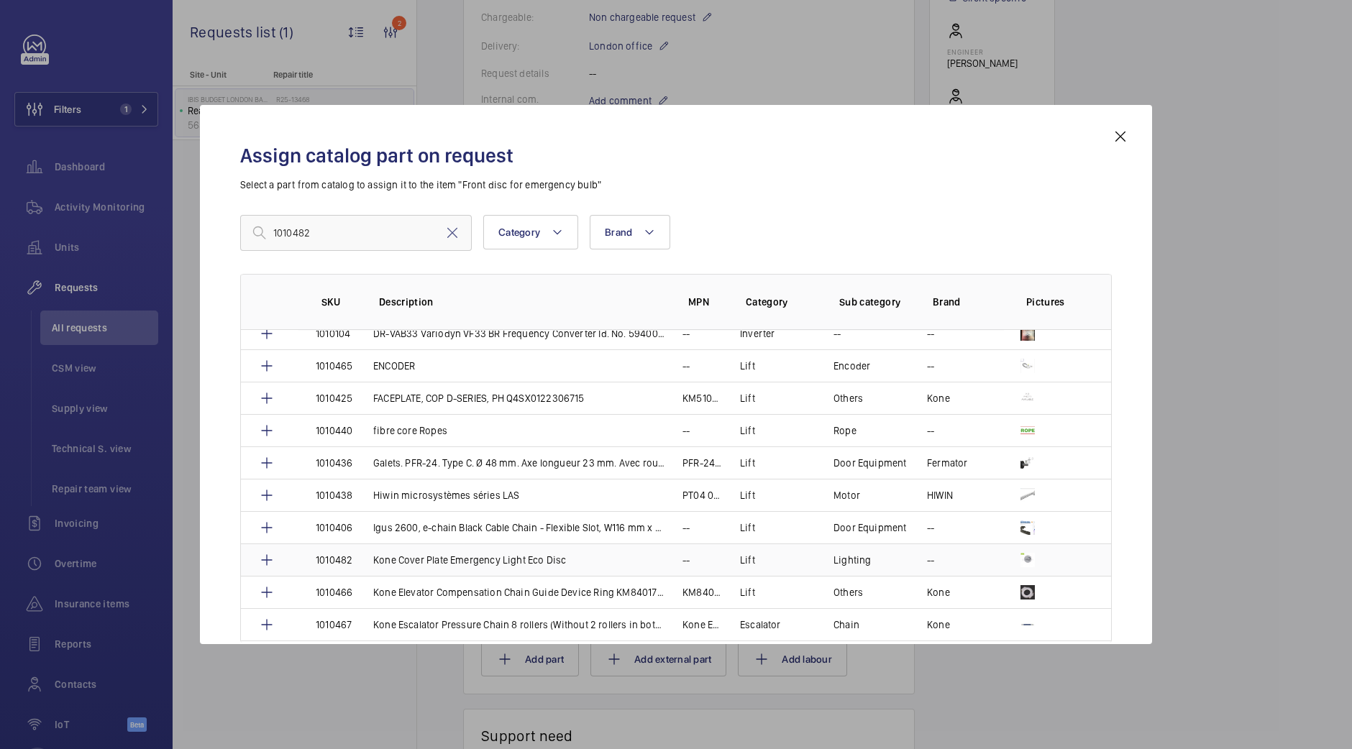 The height and width of the screenshot is (749, 1352). Describe the element at coordinates (334, 496) in the screenshot. I see `p: 1010438` at that location.